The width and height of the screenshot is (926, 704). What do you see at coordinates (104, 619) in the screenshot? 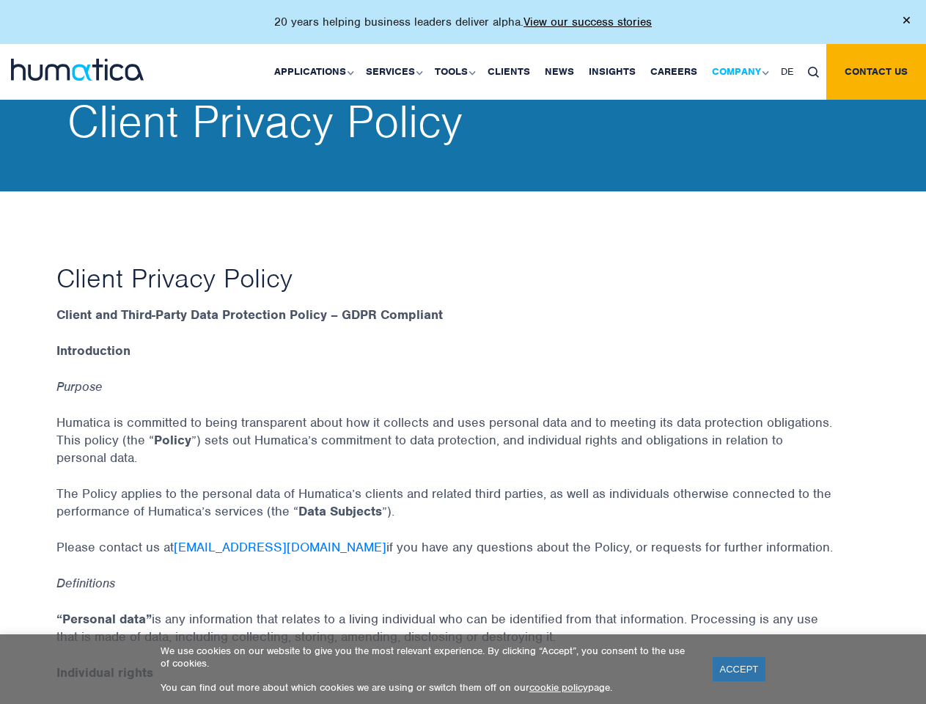
I see `strong: “Personal data”` at bounding box center [104, 619].